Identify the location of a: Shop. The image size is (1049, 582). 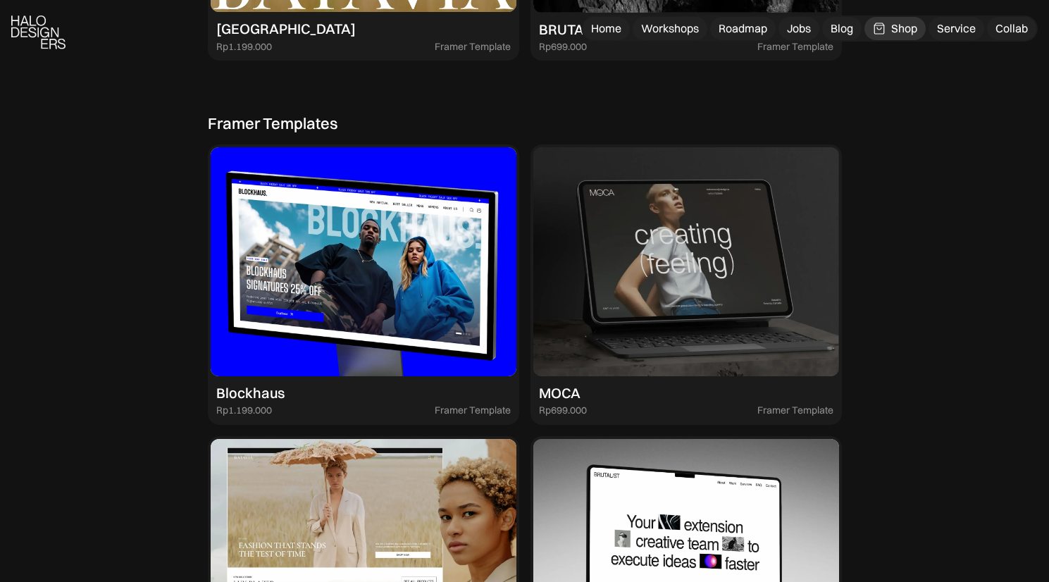
(895, 28).